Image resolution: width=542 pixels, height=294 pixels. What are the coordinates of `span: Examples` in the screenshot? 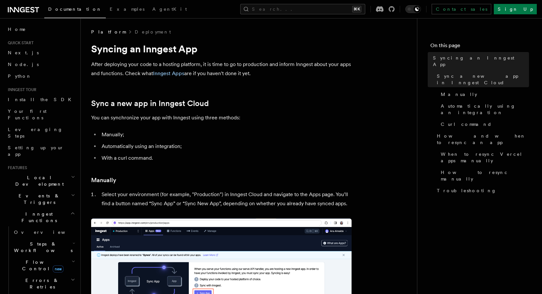 It's located at (127, 9).